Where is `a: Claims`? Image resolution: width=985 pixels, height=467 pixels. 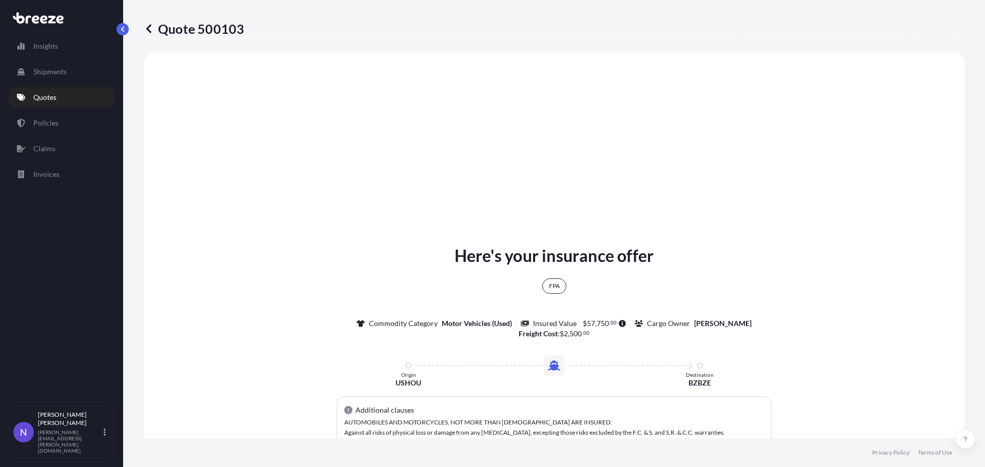
a: Claims is located at coordinates (62, 149).